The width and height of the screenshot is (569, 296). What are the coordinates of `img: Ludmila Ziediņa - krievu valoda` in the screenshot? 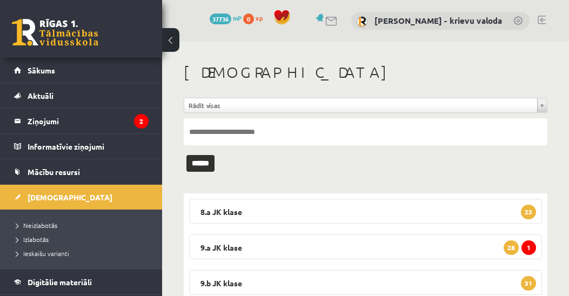 It's located at (362, 22).